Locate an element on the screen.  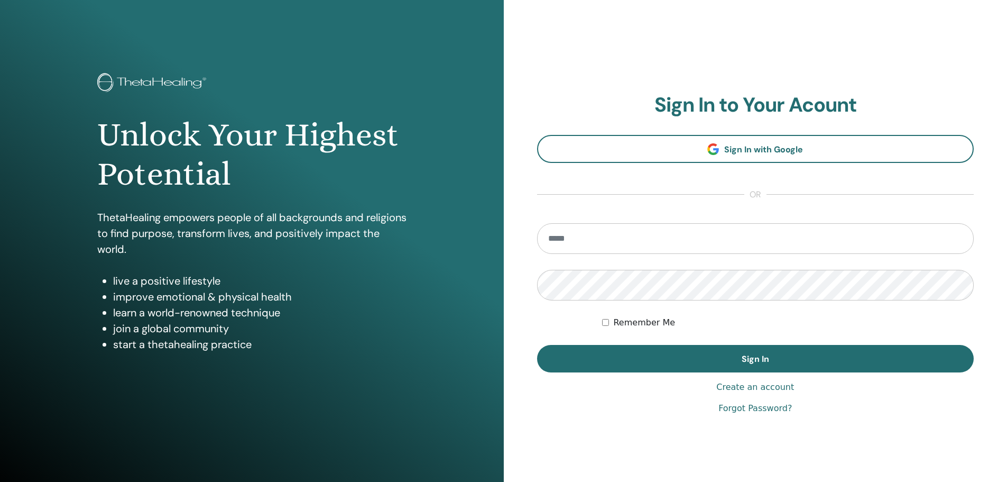
span: or is located at coordinates (756, 195).